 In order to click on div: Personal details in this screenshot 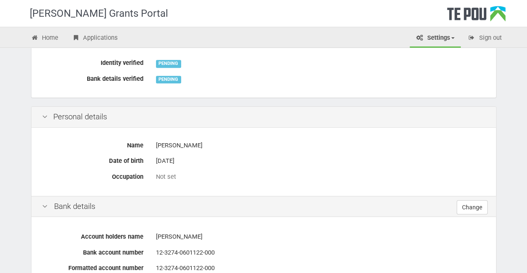, I will do `click(264, 117)`.